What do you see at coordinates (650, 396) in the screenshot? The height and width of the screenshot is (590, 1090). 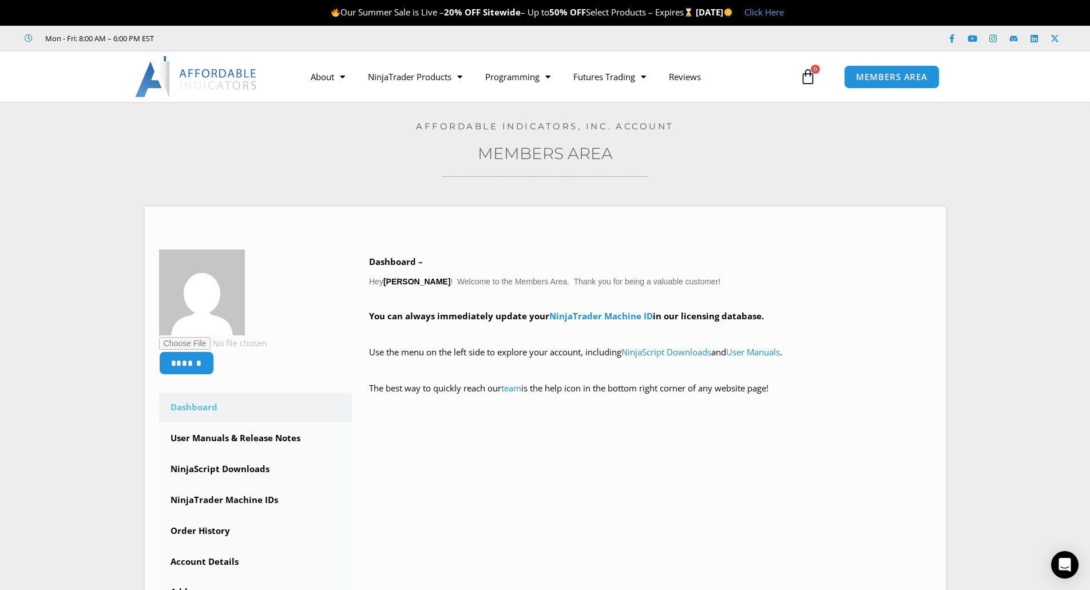 I see `p: The best way to quickly reach our is the help icon in the bottom right corner of any website page!` at bounding box center [650, 396].